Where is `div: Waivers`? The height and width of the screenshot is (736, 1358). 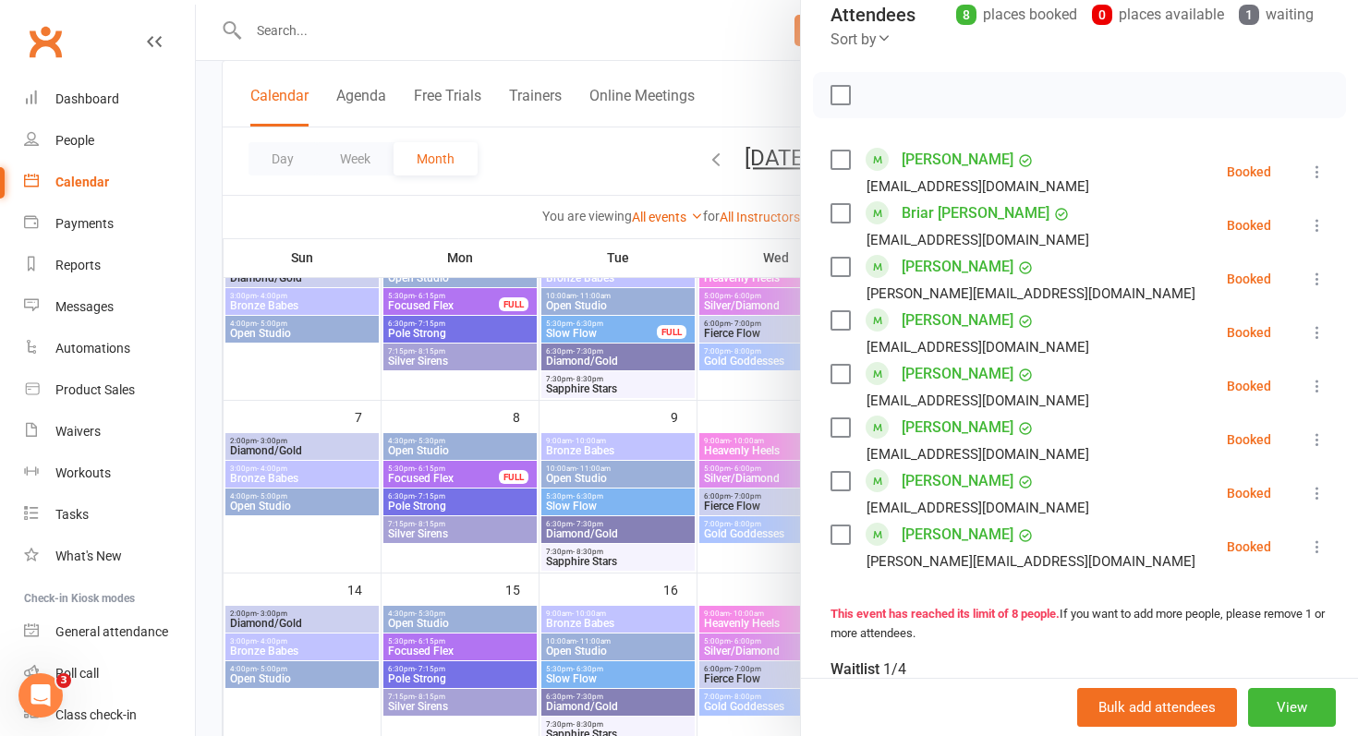
div: Waivers is located at coordinates (78, 432).